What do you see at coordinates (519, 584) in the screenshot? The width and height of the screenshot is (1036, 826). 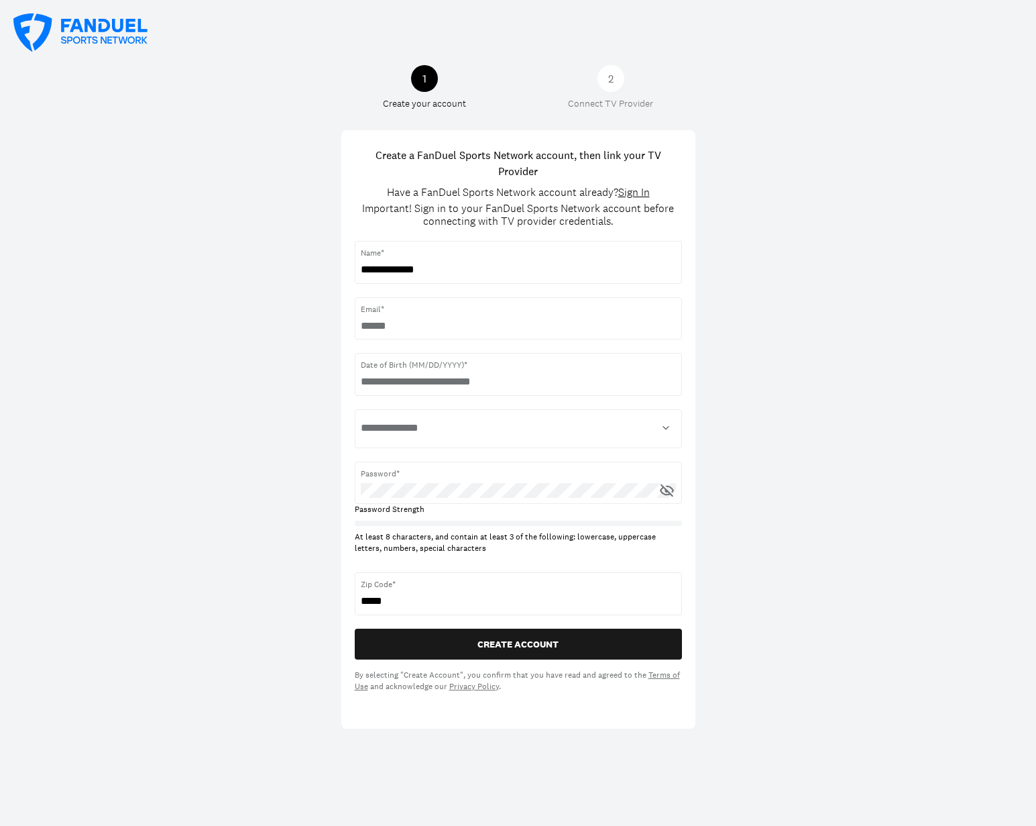 I see `span: Zip Code*` at bounding box center [519, 584].